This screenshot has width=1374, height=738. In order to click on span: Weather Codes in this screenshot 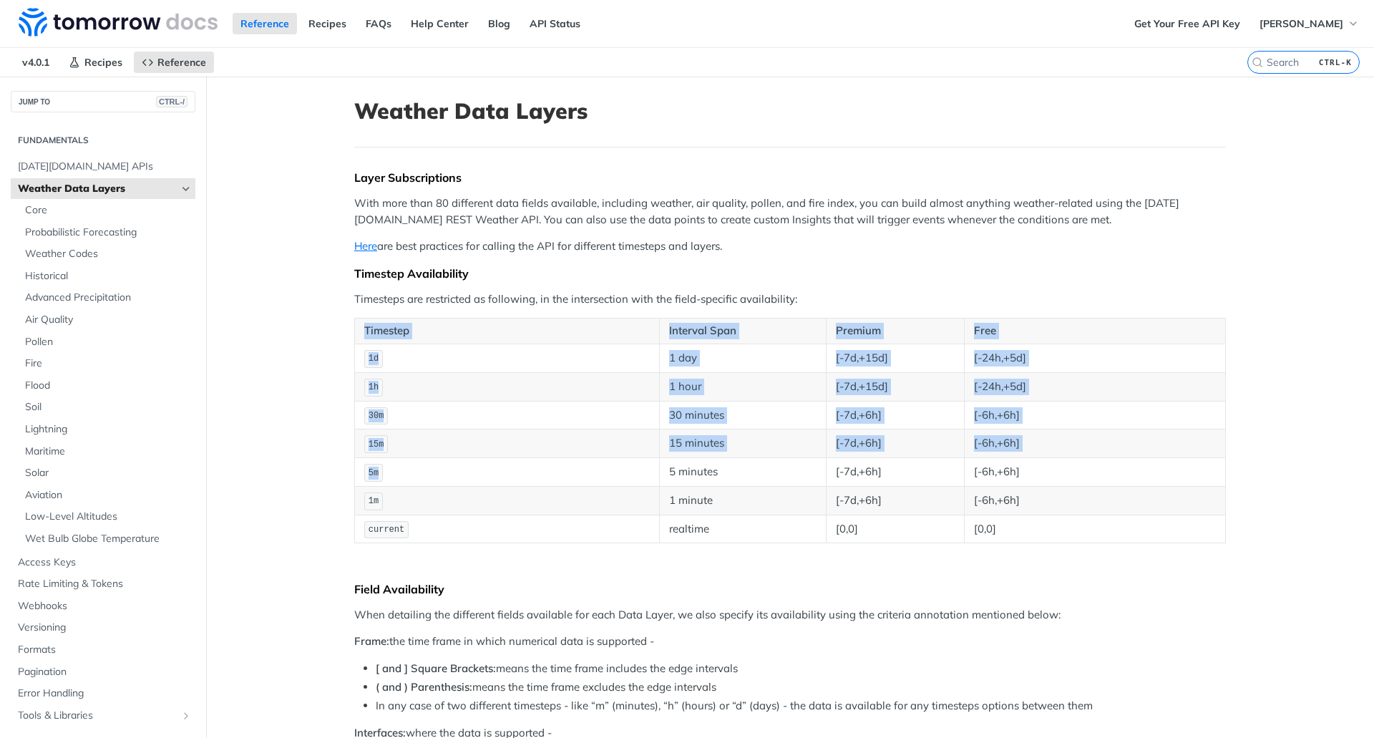, I will do `click(108, 254)`.